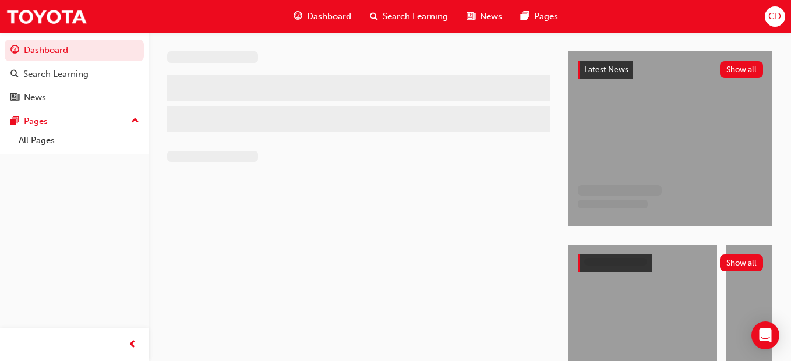 The image size is (791, 361). What do you see at coordinates (775, 16) in the screenshot?
I see `button: CD` at bounding box center [775, 16].